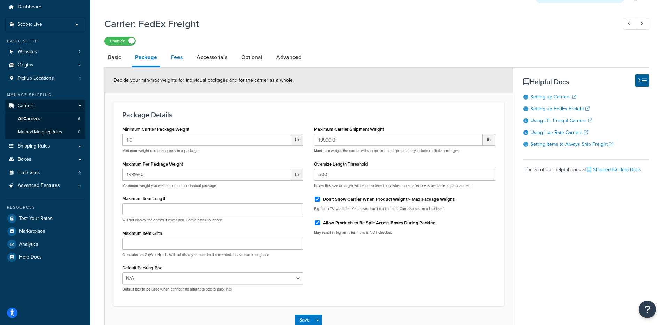 The height and width of the screenshot is (325, 663). Describe the element at coordinates (213, 255) in the screenshot. I see `p: Calculated as 2x(W + H) + L. Will not display the carrier if exceeded. Leave blank to ignore` at that location.